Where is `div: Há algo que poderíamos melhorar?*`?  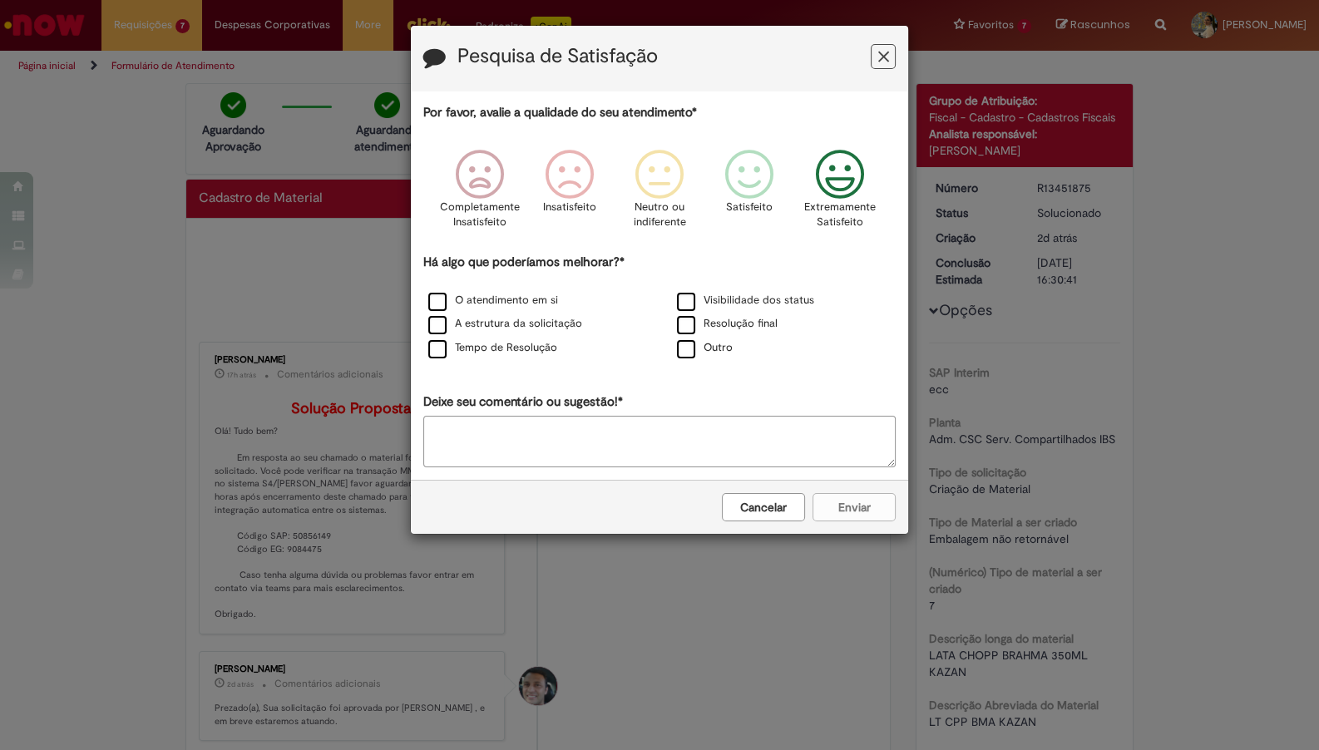 div: Há algo que poderíamos melhorar?* is located at coordinates (659, 307).